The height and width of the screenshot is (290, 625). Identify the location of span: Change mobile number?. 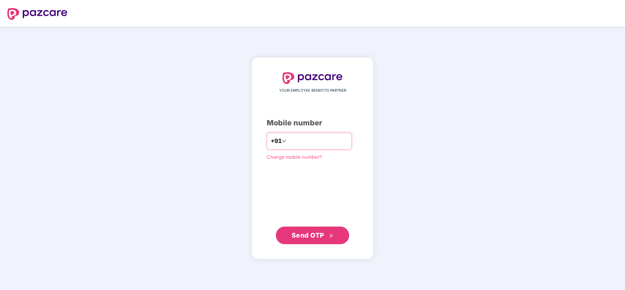
(294, 157).